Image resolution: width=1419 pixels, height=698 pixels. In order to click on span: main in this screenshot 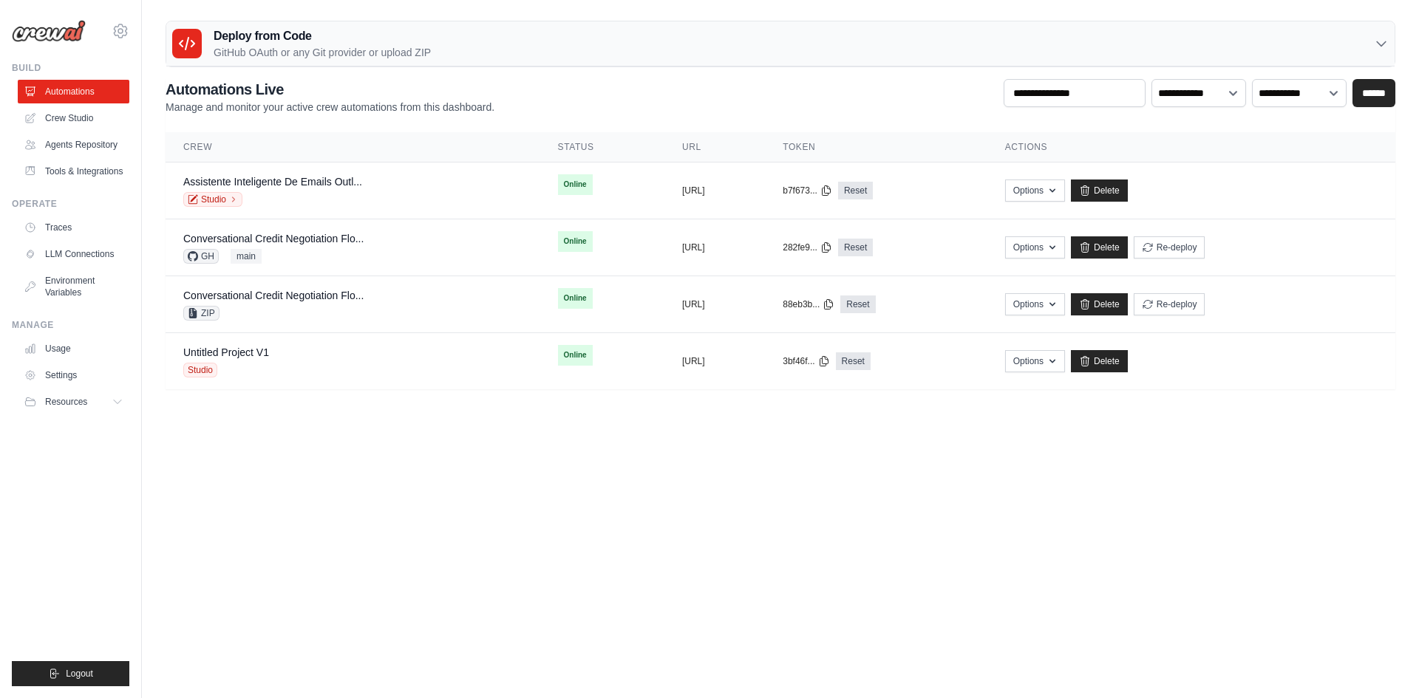, I will do `click(246, 256)`.